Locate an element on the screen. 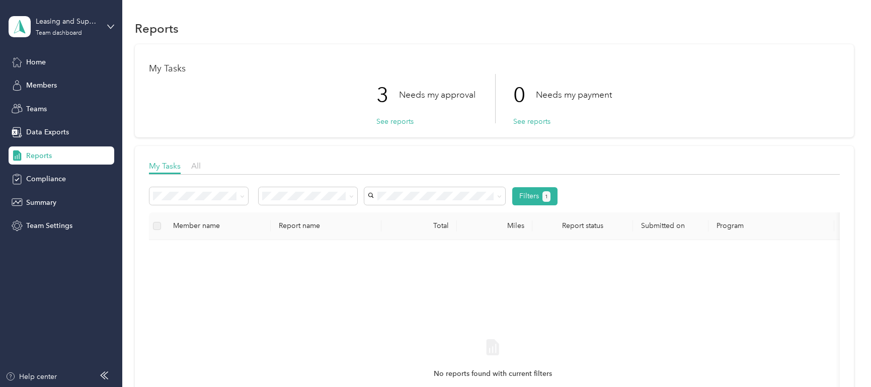 The image size is (871, 387). p: 0 is located at coordinates (525, 95).